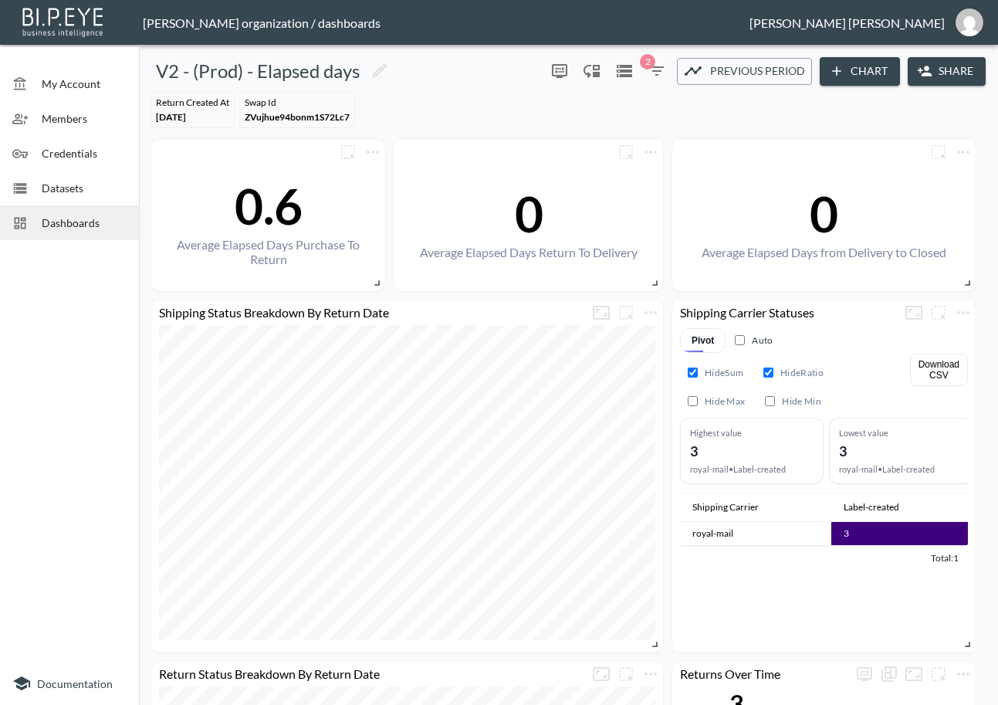 The height and width of the screenshot is (705, 998). Describe the element at coordinates (752, 340) in the screenshot. I see `label: Auto` at that location.